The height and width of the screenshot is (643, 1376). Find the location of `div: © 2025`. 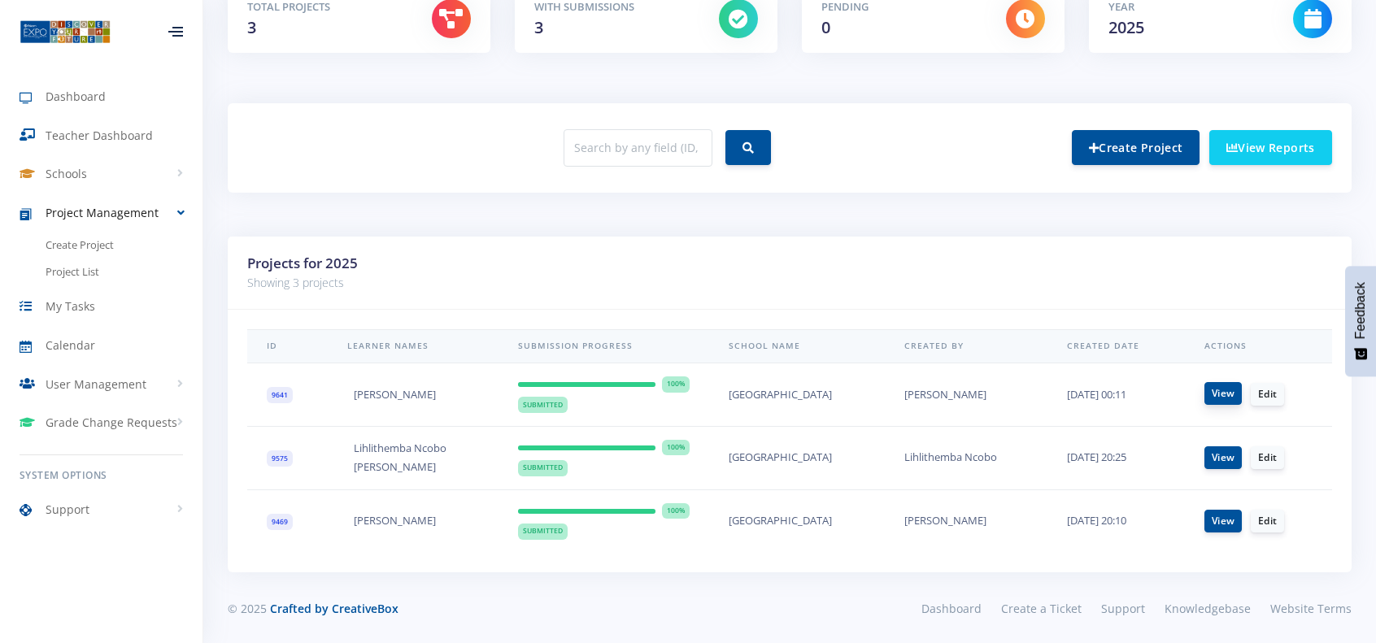

div: © 2025 is located at coordinates (503, 608).